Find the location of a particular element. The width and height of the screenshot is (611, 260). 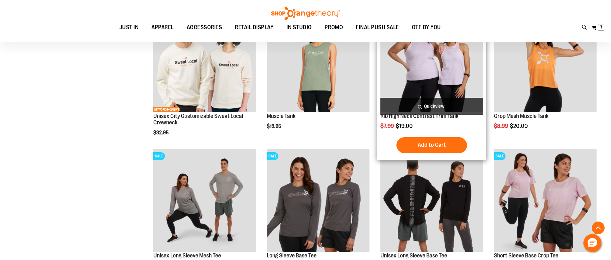

img: Rib Tank w/ Contrast Binding primary image is located at coordinates (432, 61).